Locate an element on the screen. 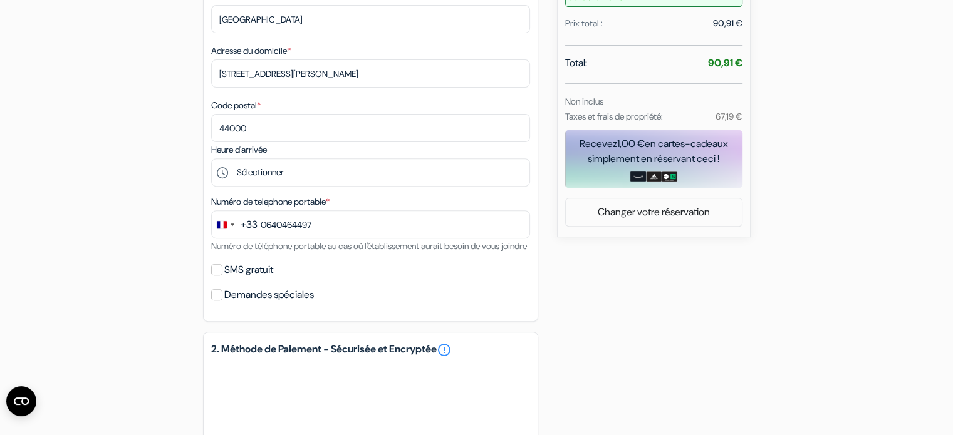  a: error_outline is located at coordinates (444, 350).